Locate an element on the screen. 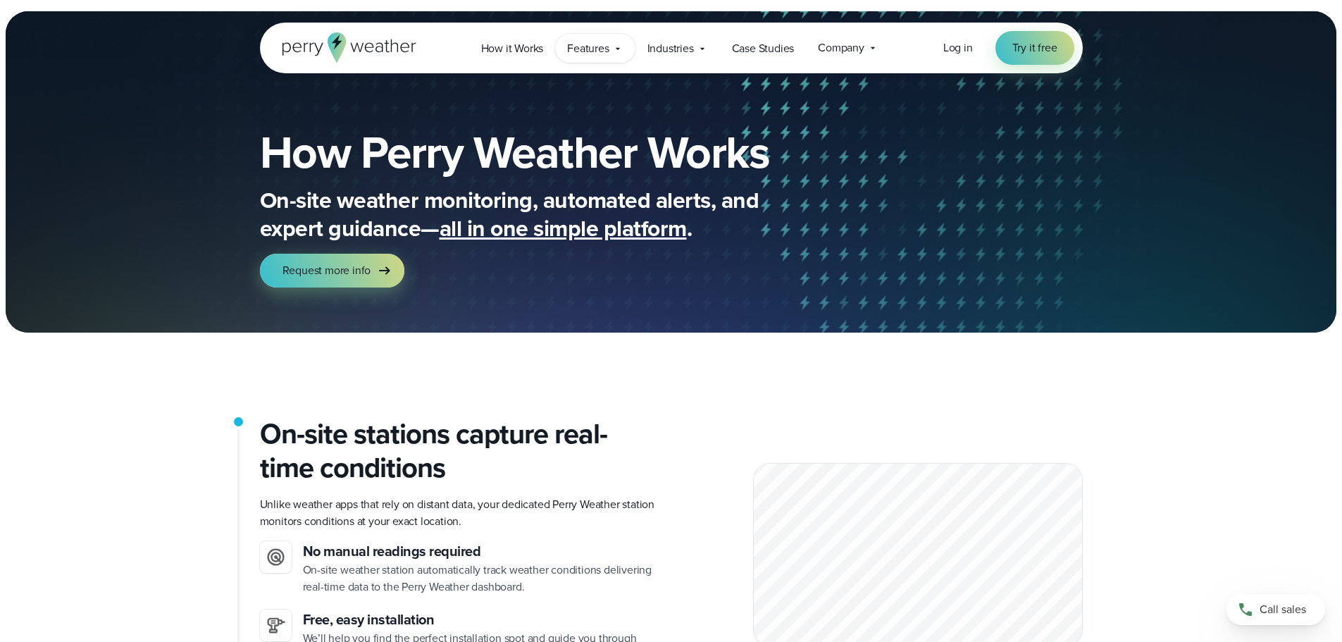  h3: No manual readings required is located at coordinates (481, 551).